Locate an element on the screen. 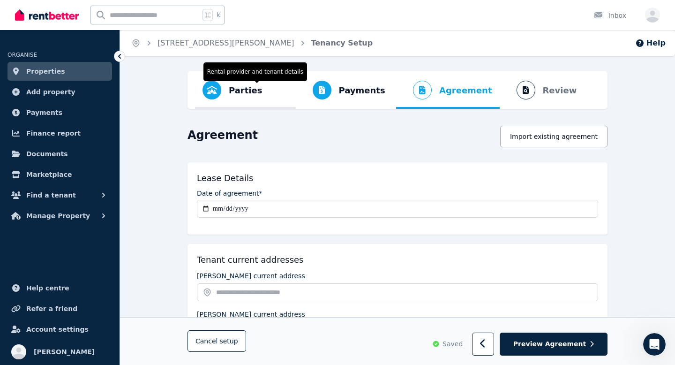 Image resolution: width=675 pixels, height=365 pixels. button: PartiesRental provider and tenant details is located at coordinates (232, 90).